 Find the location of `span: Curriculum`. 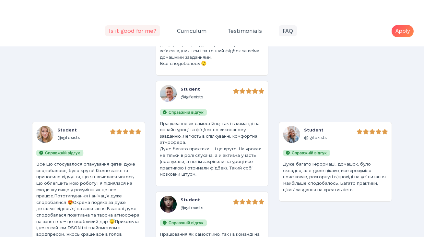

span: Curriculum is located at coordinates (192, 31).